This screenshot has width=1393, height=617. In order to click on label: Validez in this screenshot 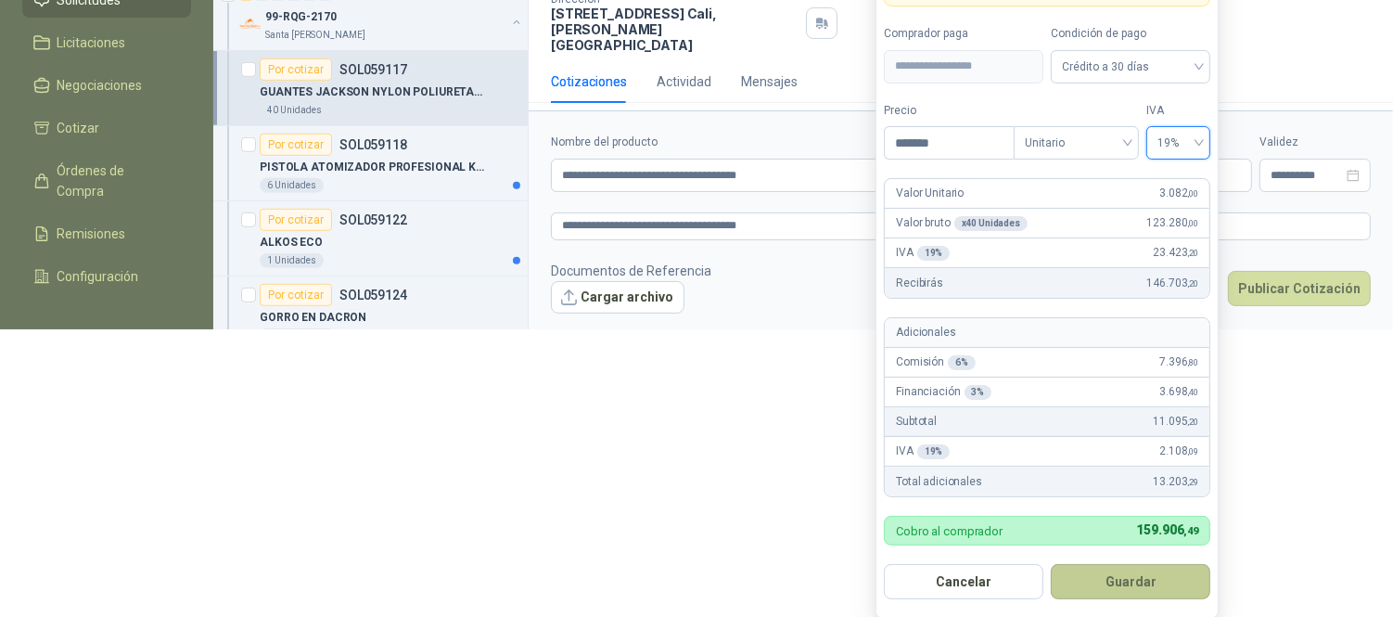, I will do `click(1315, 142)`.